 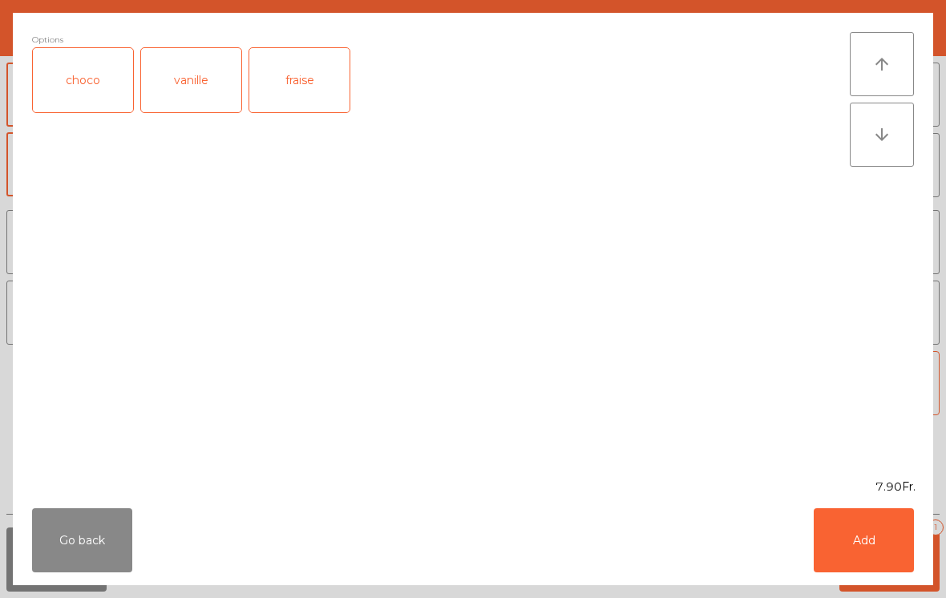 What do you see at coordinates (882, 135) in the screenshot?
I see `i: arrow_downward` at bounding box center [882, 135].